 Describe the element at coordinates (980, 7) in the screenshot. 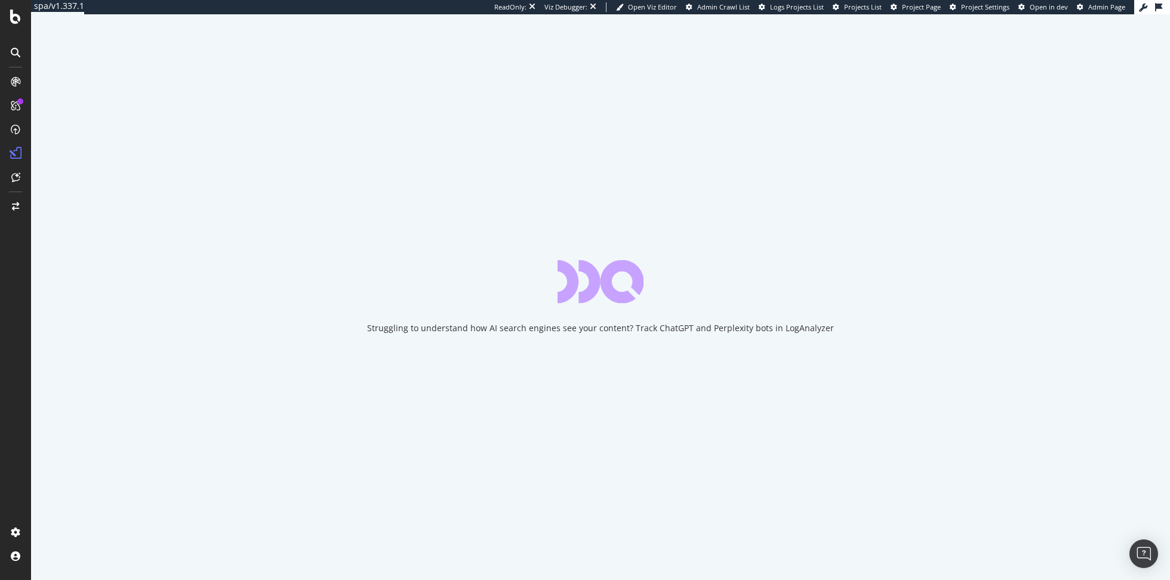

I see `a: Project Settings` at that location.